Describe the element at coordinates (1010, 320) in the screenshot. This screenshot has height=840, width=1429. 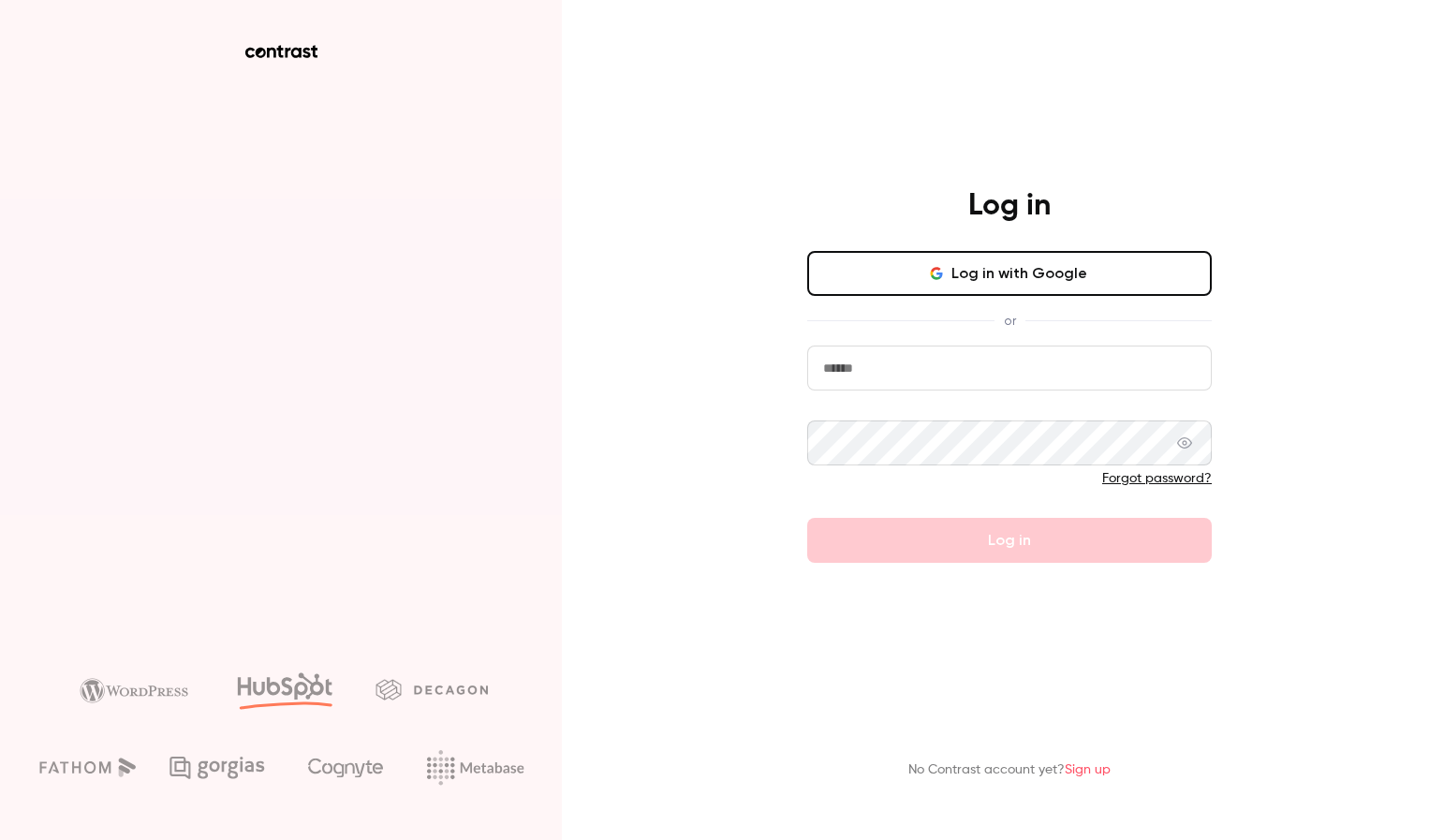
I see `span: or` at that location.